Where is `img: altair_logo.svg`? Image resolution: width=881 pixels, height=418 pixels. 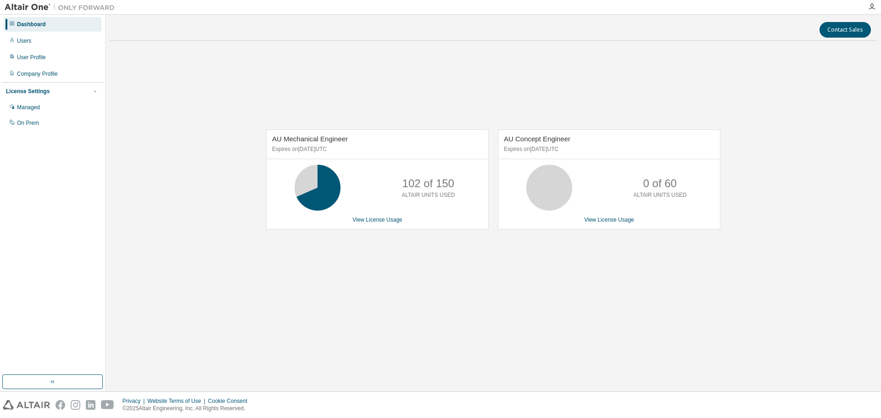 img: altair_logo.svg is located at coordinates (26, 405).